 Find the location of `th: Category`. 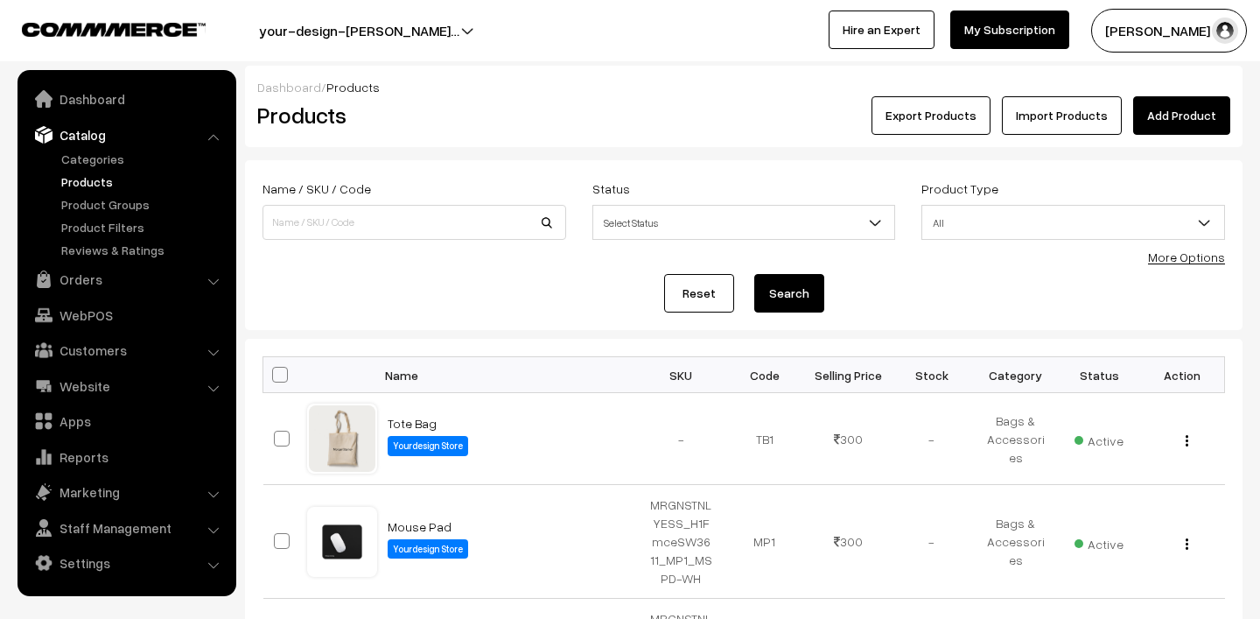

th: Category is located at coordinates (1016, 375).